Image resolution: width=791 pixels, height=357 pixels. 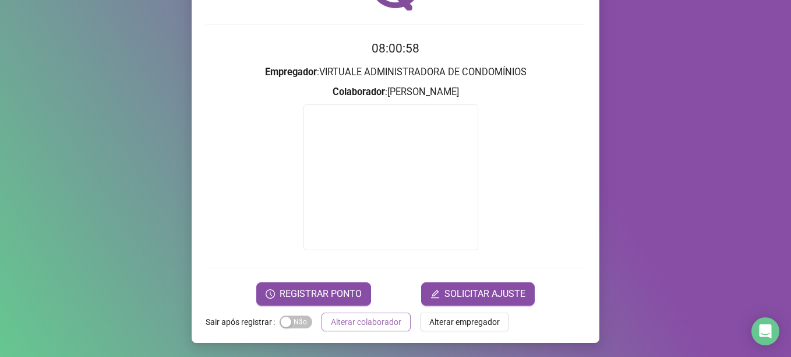 What do you see at coordinates (478, 294) in the screenshot?
I see `button: editSOLICITAR AJUSTE` at bounding box center [478, 294].